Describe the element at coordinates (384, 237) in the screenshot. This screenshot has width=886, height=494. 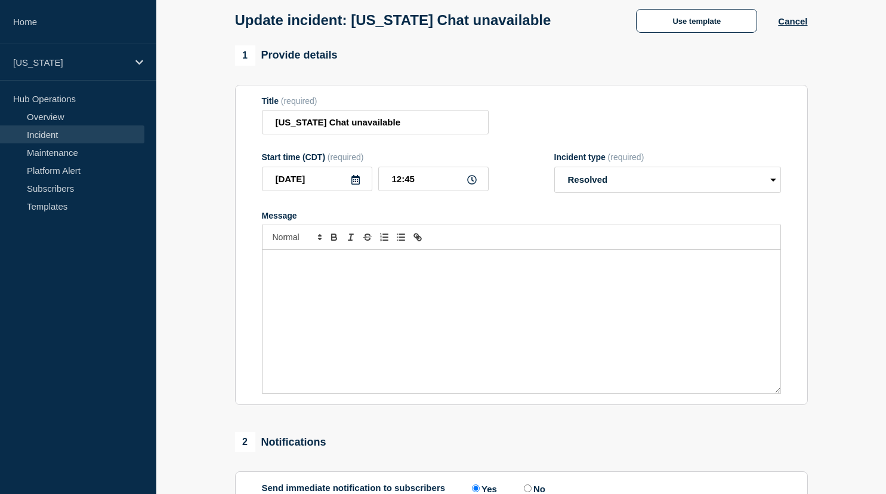
I see `button: Toggle ordered list` at that location.